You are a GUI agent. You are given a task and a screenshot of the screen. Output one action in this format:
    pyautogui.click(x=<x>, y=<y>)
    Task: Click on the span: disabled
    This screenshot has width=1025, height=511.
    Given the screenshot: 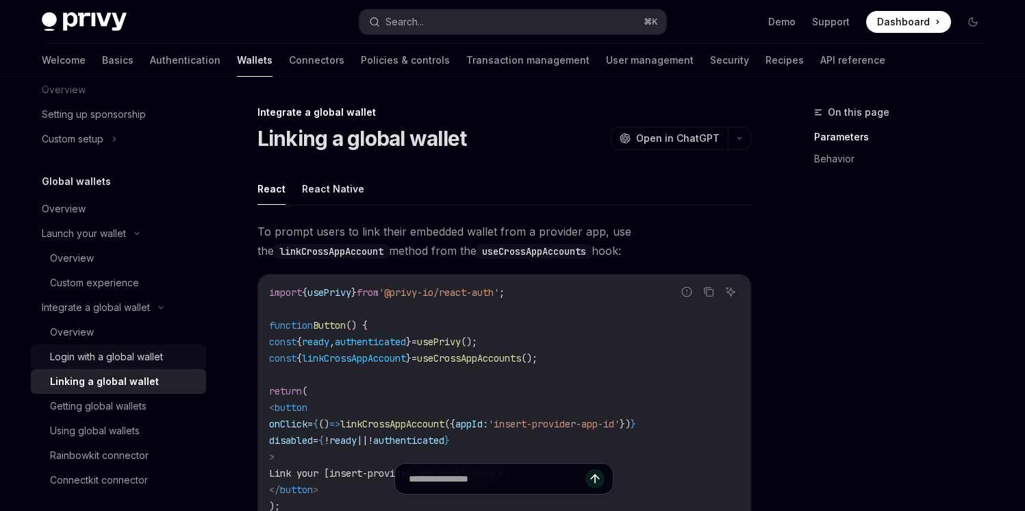 What is the action you would take?
    pyautogui.click(x=291, y=440)
    